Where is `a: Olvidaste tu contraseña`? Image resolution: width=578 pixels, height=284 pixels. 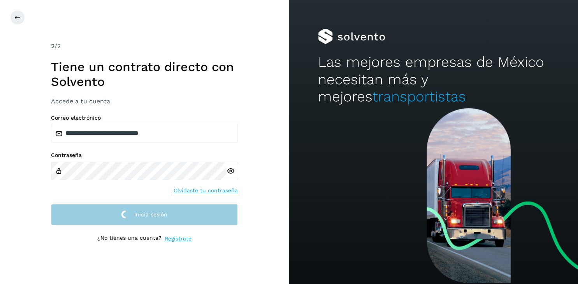
a: Olvidaste tu contraseña is located at coordinates (205, 191).